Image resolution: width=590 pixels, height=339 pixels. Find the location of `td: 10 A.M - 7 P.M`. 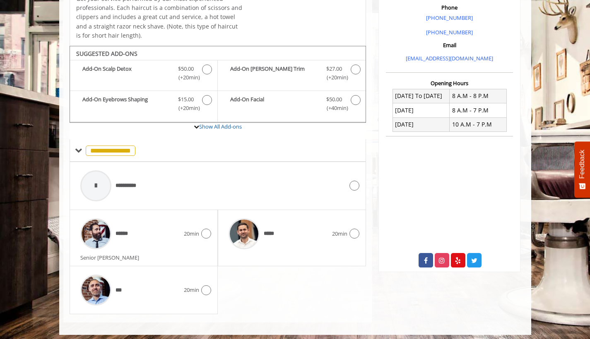

td: 10 A.M - 7 P.M is located at coordinates (478, 125).